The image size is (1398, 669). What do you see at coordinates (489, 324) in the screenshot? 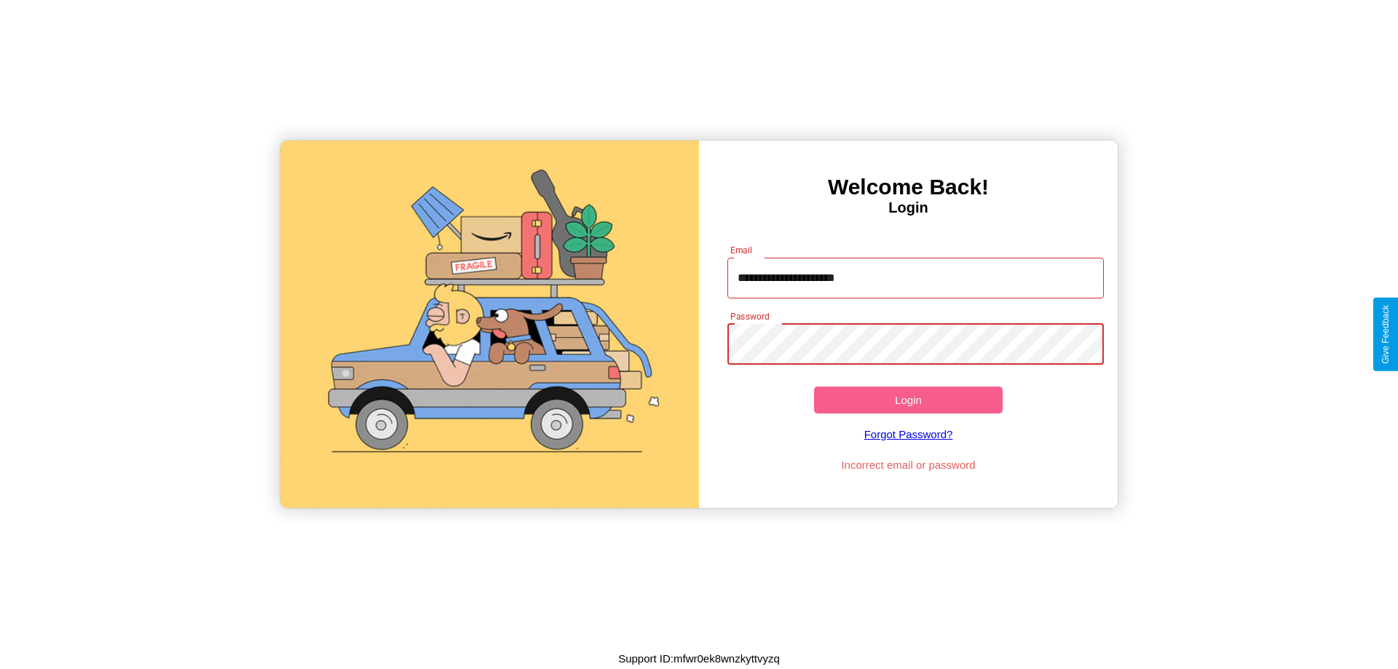
I see `img: gif` at bounding box center [489, 324].